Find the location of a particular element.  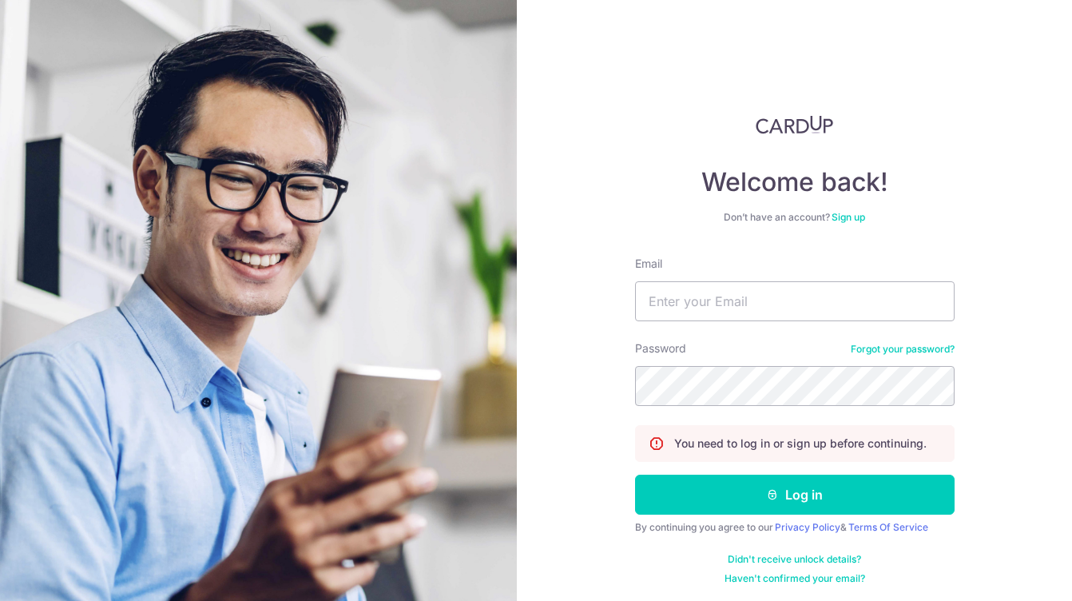

a: Didn't receive unlock details? is located at coordinates (794, 559).